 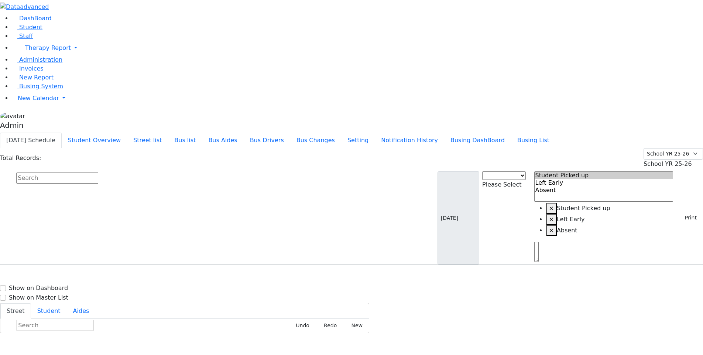 I want to click on label: Show on Dashboard, so click(x=38, y=288).